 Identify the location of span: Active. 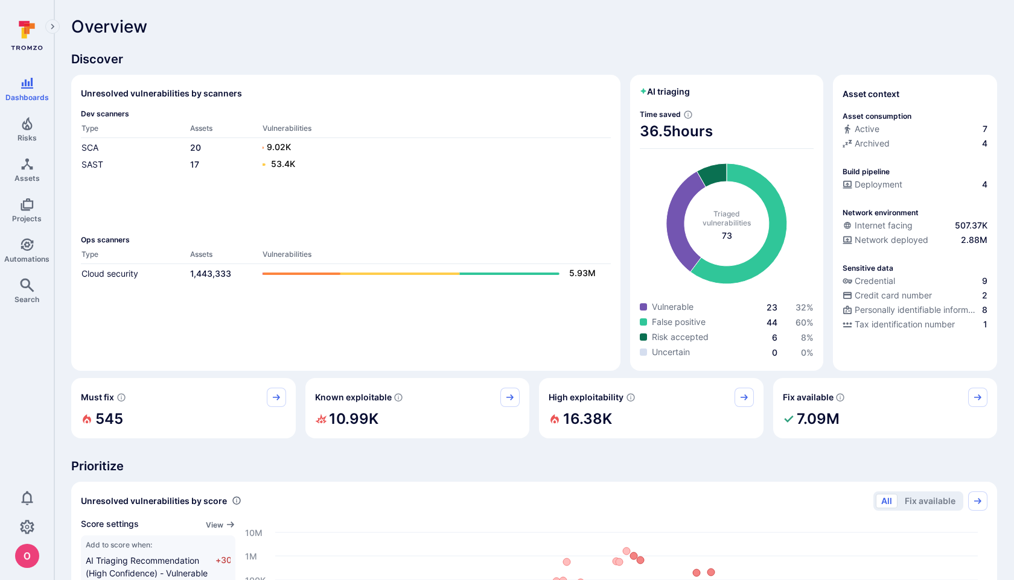
(866, 129).